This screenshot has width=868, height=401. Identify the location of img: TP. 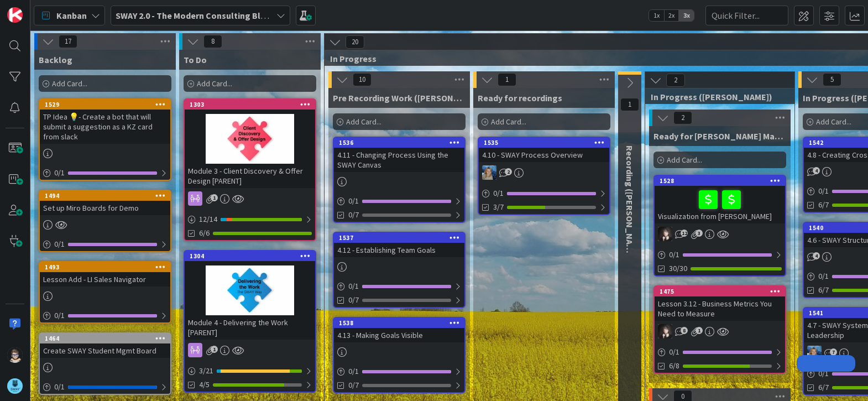
(15, 355).